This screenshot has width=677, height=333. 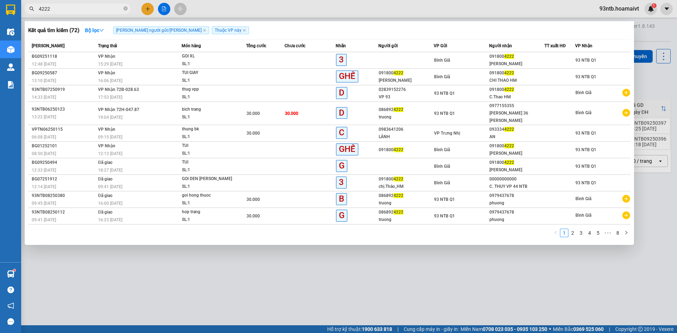 I want to click on div: thug vpp, so click(x=208, y=90).